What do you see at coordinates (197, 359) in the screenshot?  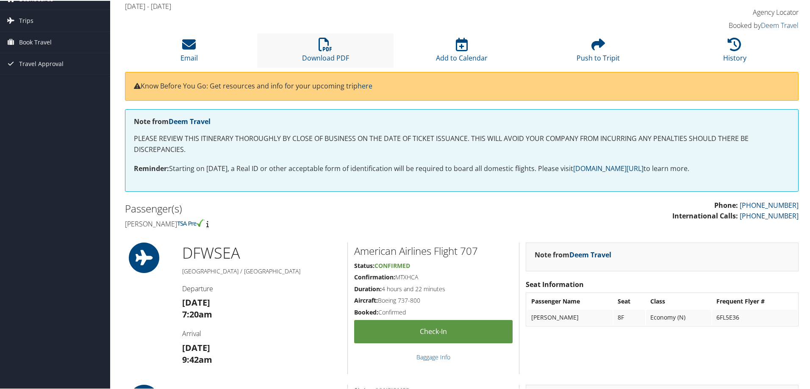 I see `strong: 9:42am` at bounding box center [197, 359].